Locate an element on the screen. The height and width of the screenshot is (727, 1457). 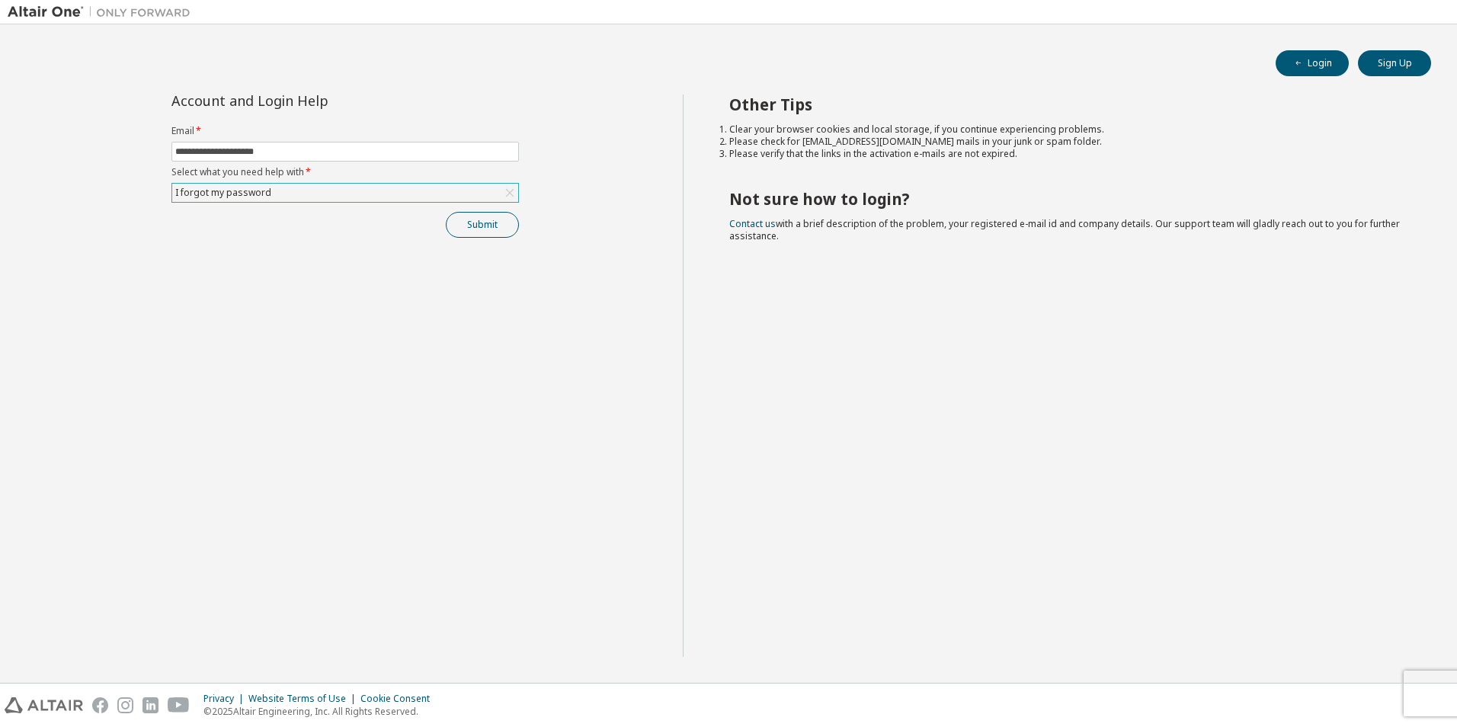
div: Website Terms of Use is located at coordinates (304, 699).